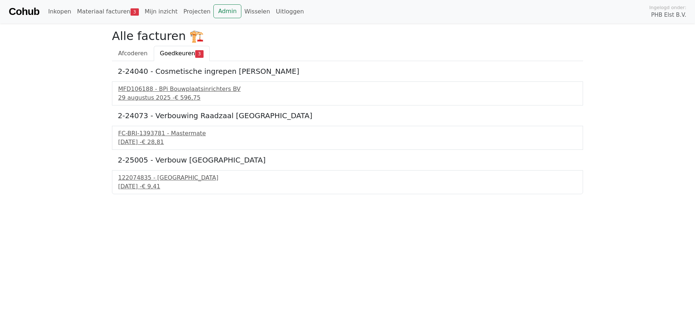 The height and width of the screenshot is (336, 695). What do you see at coordinates (177, 53) in the screenshot?
I see `span: Goedkeuren` at bounding box center [177, 53].